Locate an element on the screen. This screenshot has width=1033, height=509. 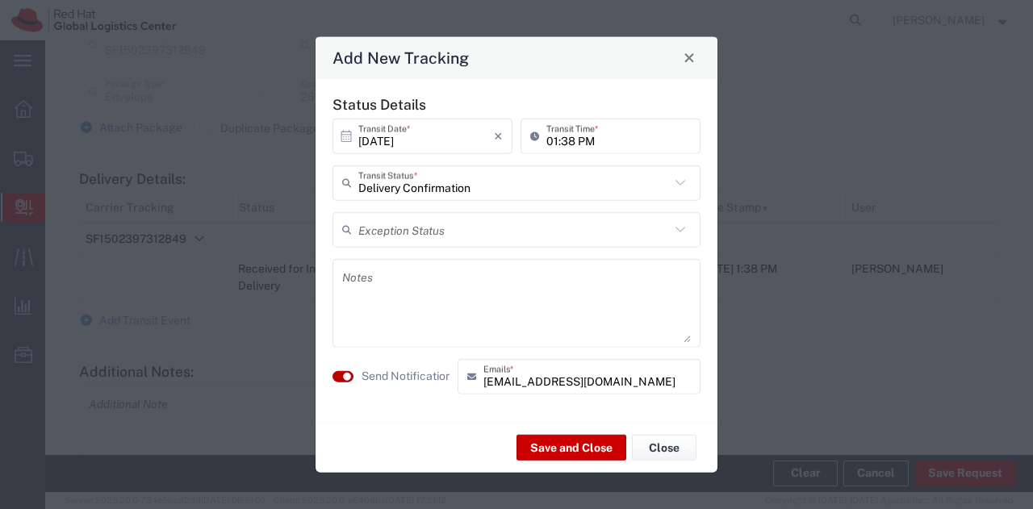
h4: Add New Tracking is located at coordinates (400, 57).